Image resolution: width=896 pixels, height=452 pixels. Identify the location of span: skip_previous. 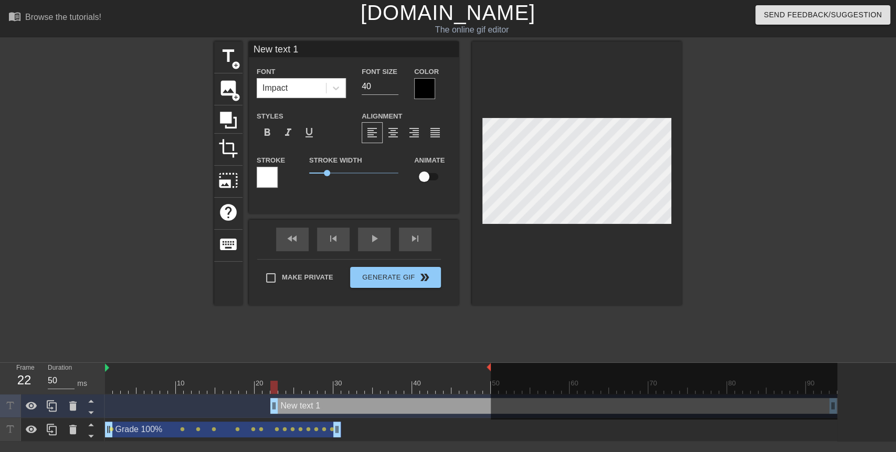
(333, 239).